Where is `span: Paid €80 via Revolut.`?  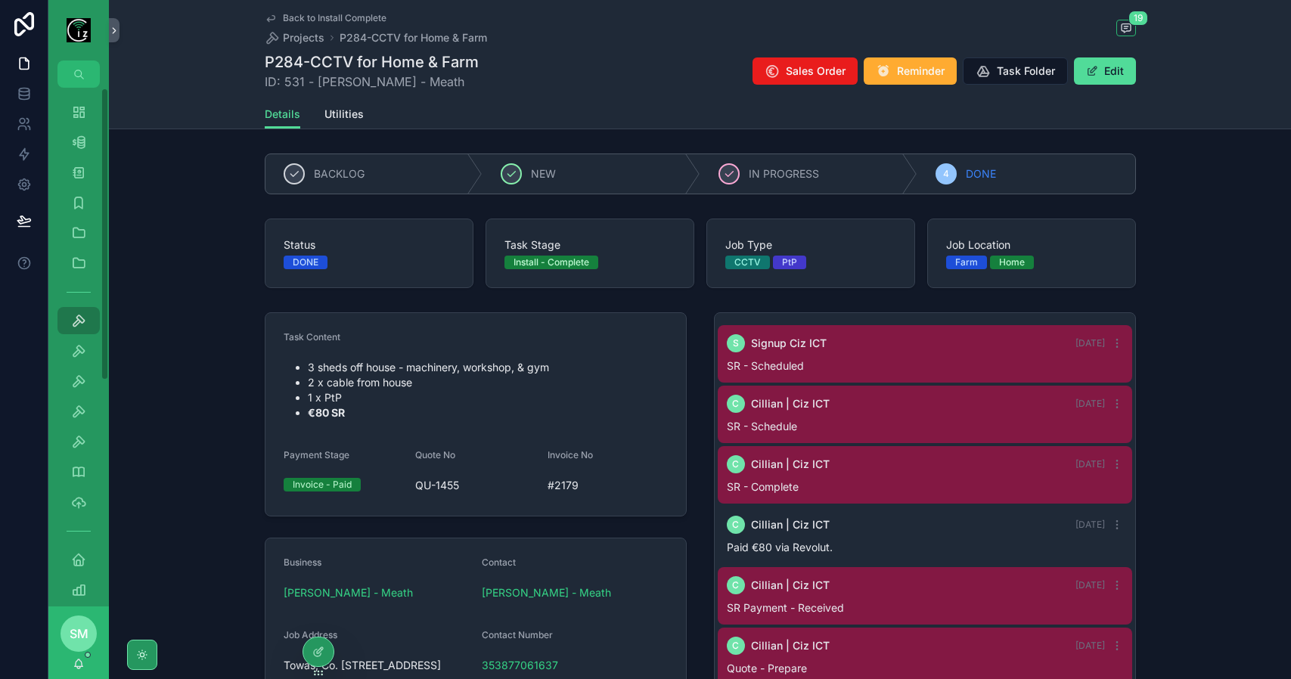 span: Paid €80 via Revolut. is located at coordinates (779, 547).